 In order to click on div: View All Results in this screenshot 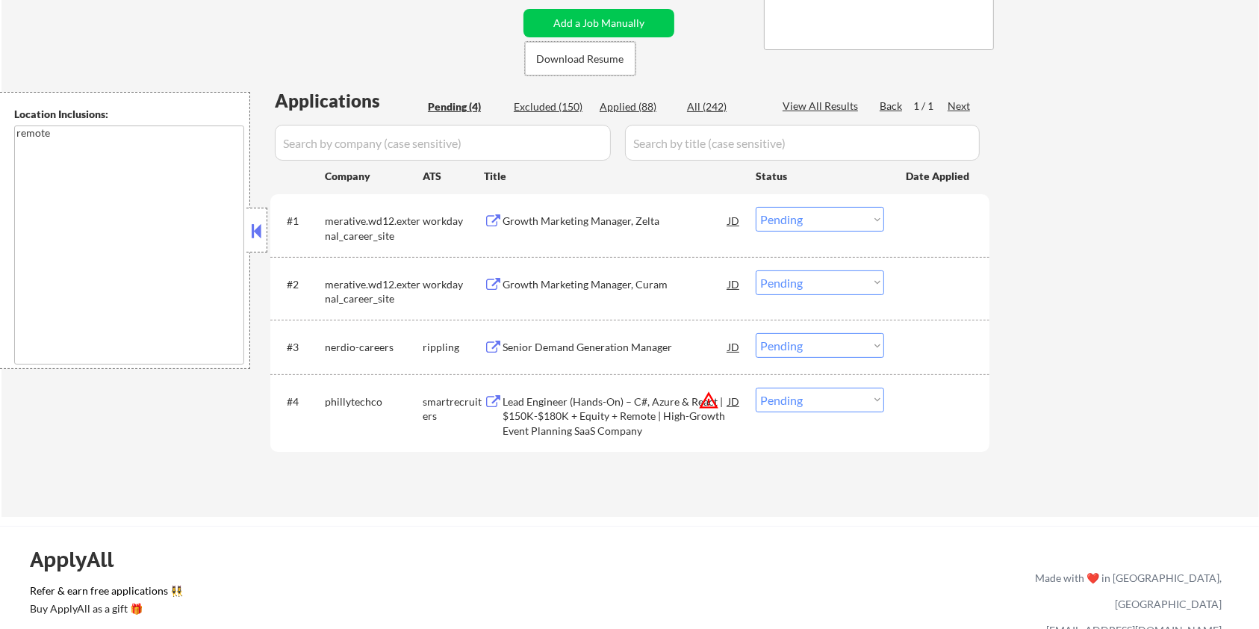, I will do `click(822, 106)`.